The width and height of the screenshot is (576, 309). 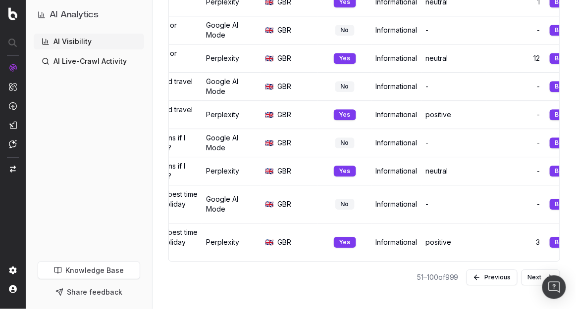 I want to click on img: Botify logo, so click(x=13, y=14).